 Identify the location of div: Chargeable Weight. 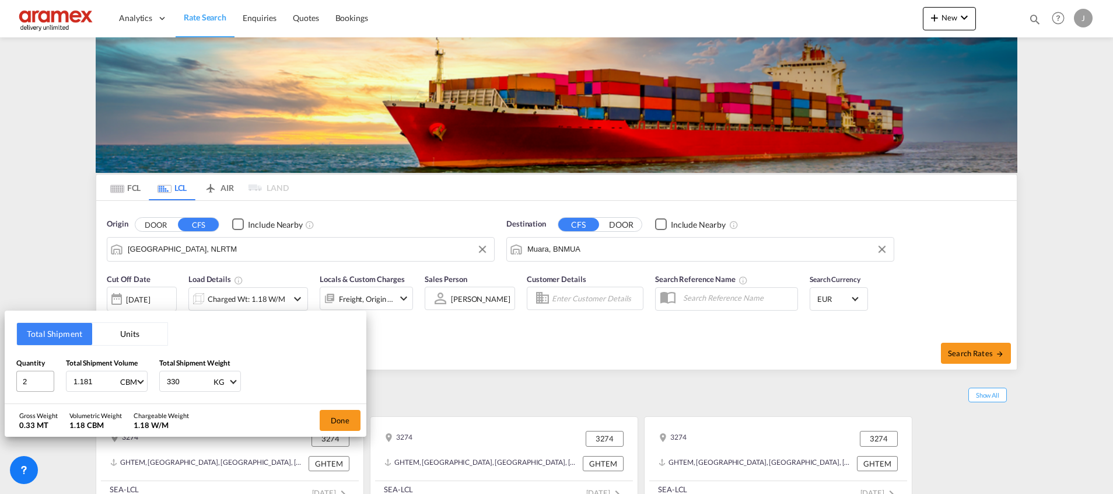
(161, 415).